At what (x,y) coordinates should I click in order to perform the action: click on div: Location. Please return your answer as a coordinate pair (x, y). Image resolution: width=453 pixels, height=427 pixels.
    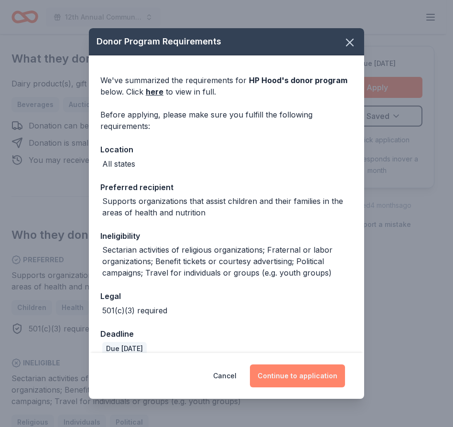
    Looking at the image, I should click on (226, 149).